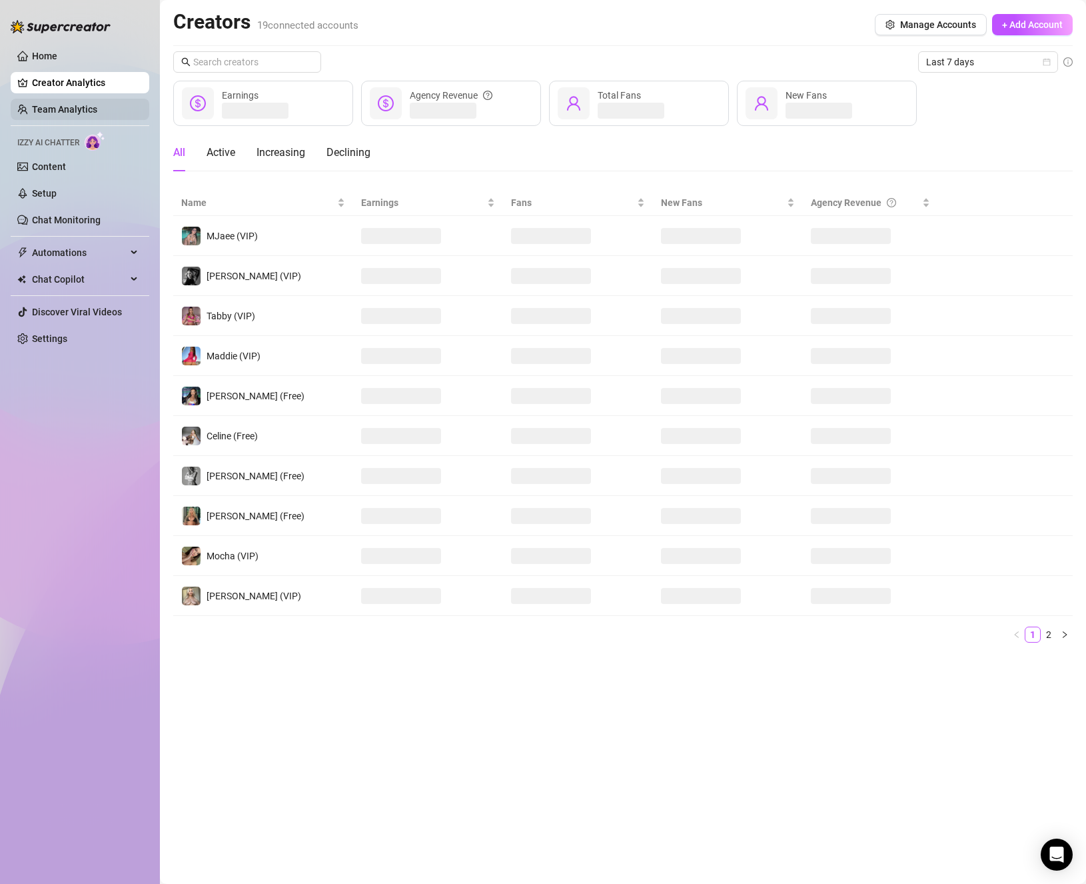 Image resolution: width=1086 pixels, height=884 pixels. What do you see at coordinates (186, 62) in the screenshot?
I see `span: search` at bounding box center [186, 62].